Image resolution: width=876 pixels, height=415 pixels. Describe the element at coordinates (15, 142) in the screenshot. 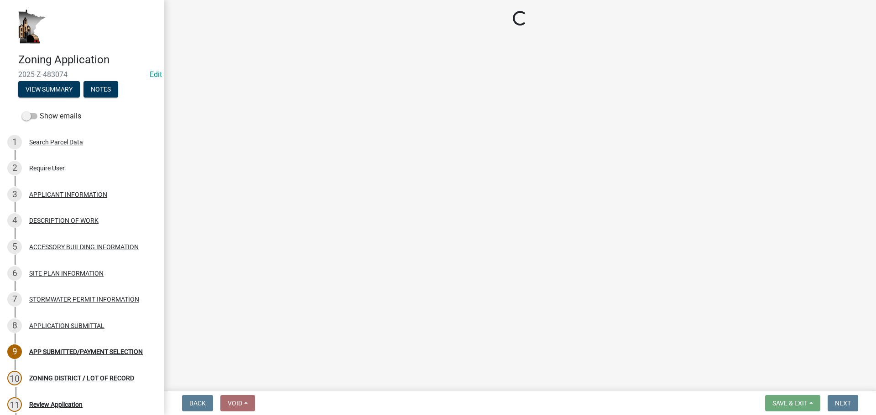

I see `div: 1` at that location.